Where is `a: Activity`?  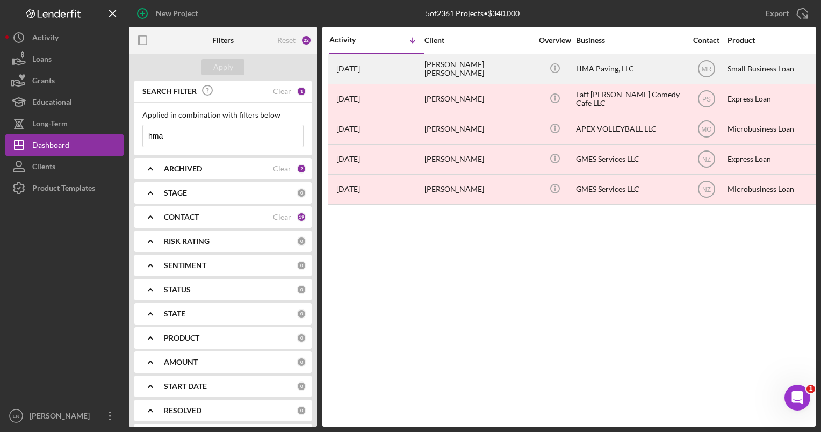
a: Activity is located at coordinates (64, 38).